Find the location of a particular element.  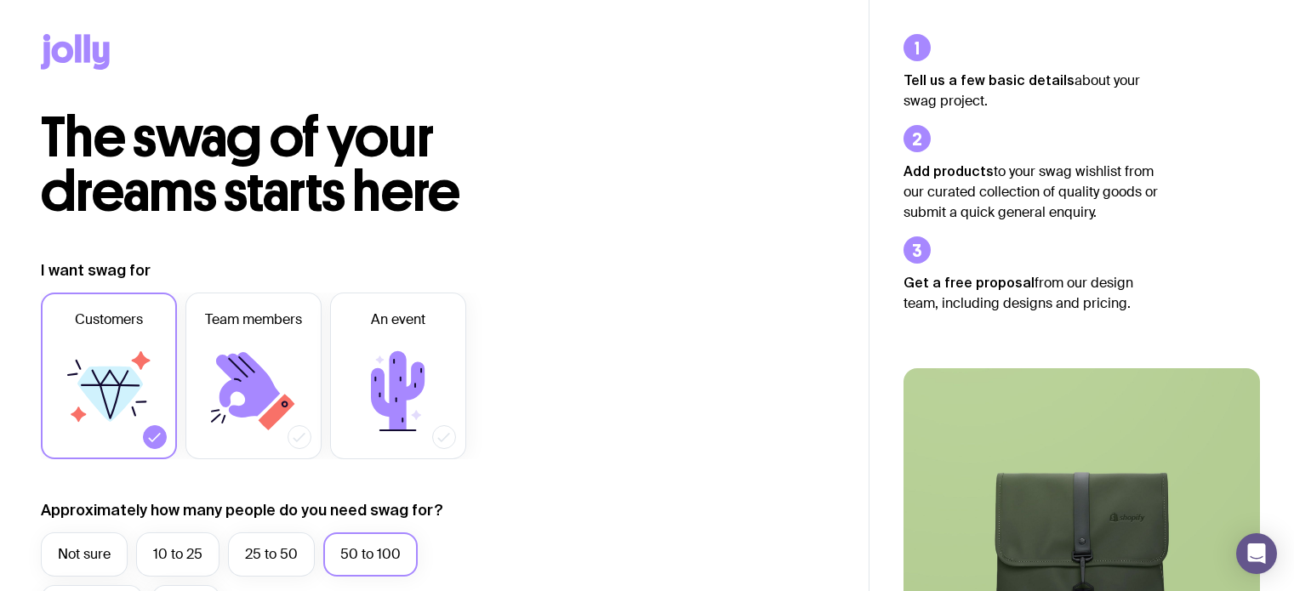

label: 50 to 100 is located at coordinates (370, 555).